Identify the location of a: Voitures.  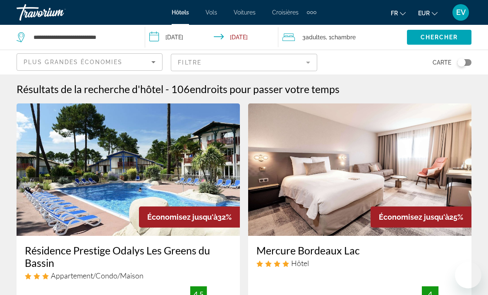
(245, 12).